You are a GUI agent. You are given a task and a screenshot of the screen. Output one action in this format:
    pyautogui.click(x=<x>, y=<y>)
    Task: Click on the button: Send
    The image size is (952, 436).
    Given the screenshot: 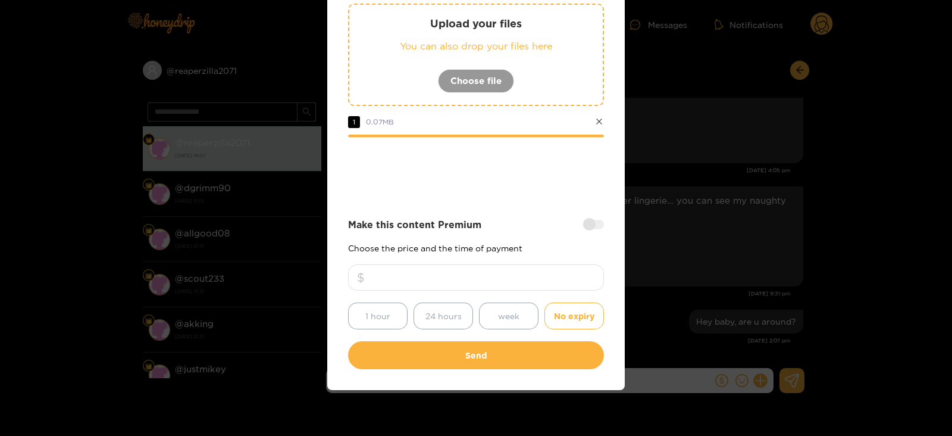 What is the action you would take?
    pyautogui.click(x=476, y=355)
    